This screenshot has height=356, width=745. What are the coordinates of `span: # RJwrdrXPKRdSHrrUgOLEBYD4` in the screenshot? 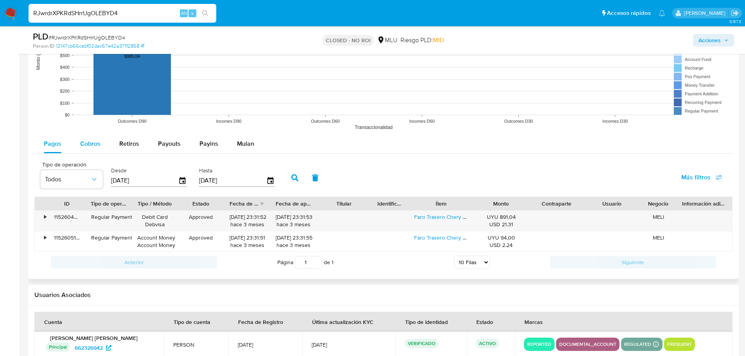 It's located at (87, 38).